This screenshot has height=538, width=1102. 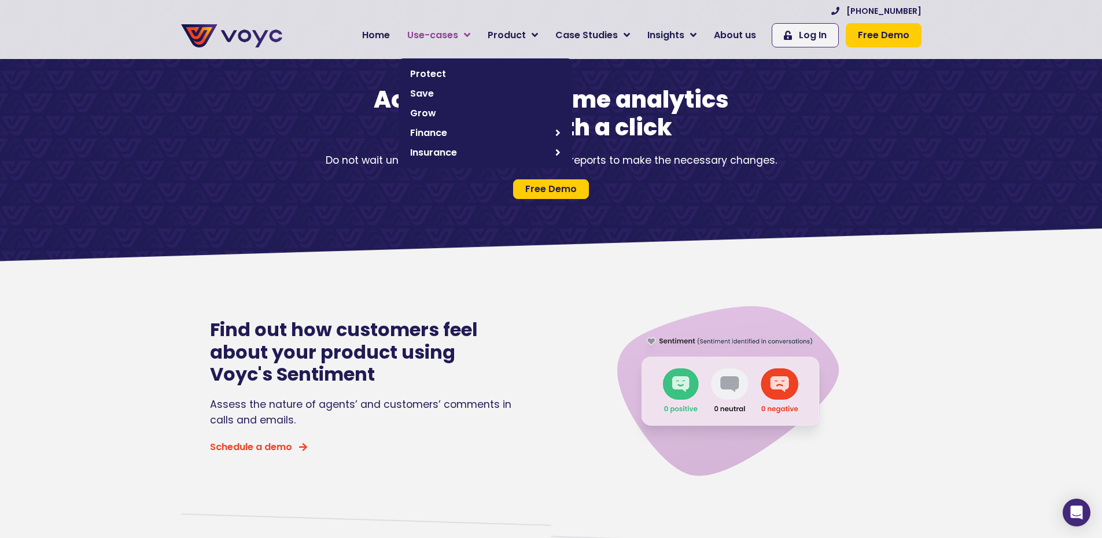 I want to click on a: Protect, so click(x=485, y=74).